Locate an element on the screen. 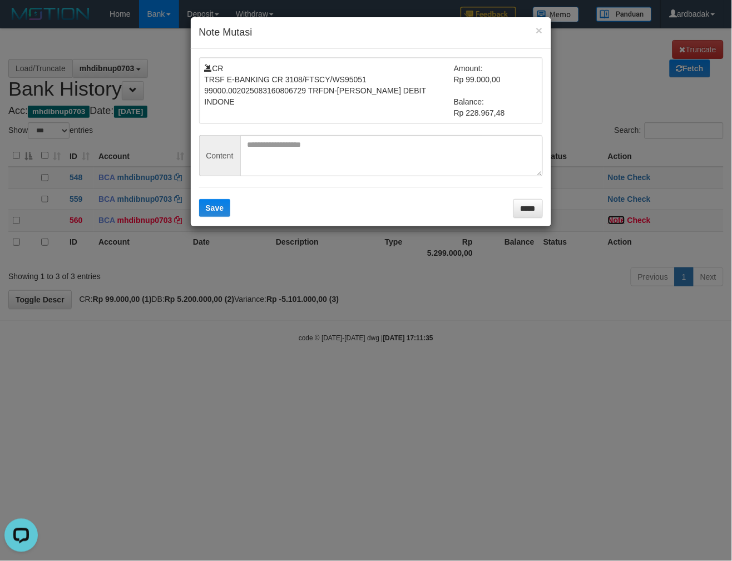 Image resolution: width=732 pixels, height=561 pixels. span: Content is located at coordinates (220, 156).